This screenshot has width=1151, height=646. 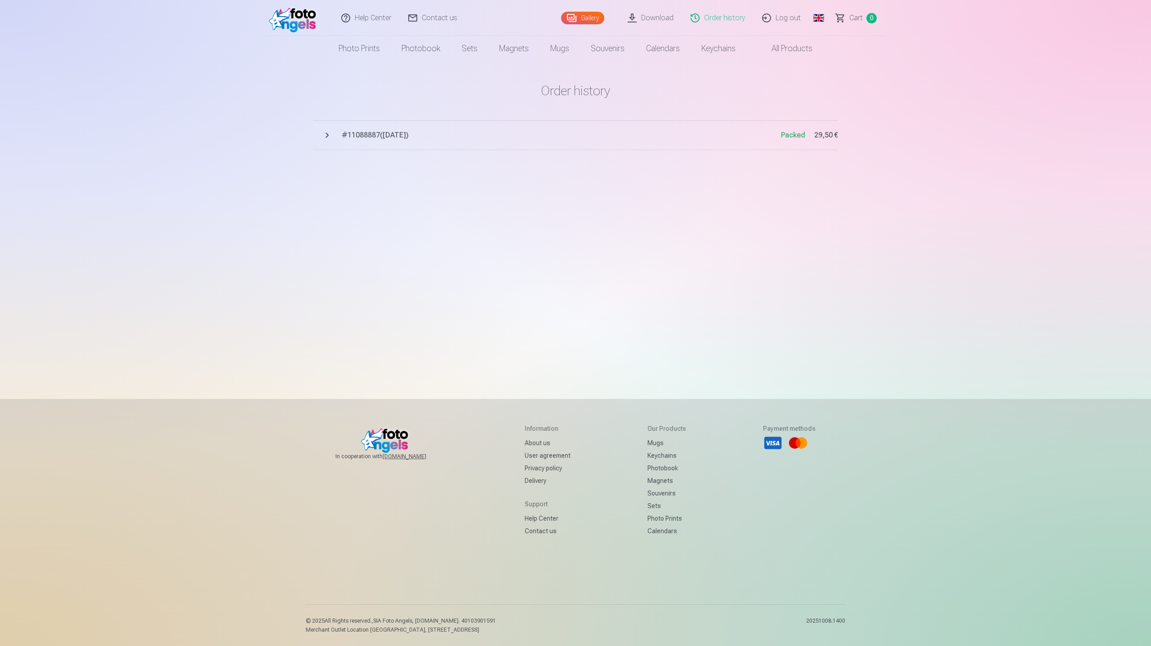 I want to click on a: Contact us, so click(x=547, y=531).